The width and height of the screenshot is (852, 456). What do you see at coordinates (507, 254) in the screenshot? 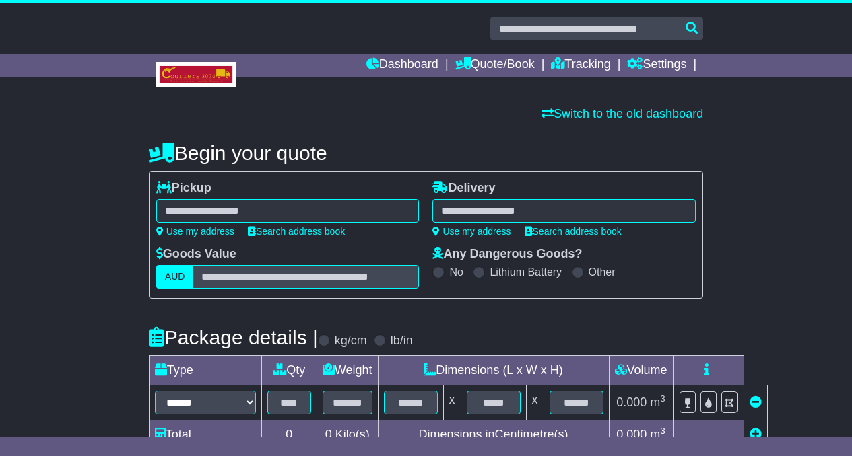
I see `label: Any Dangerous Goods?` at bounding box center [507, 254].